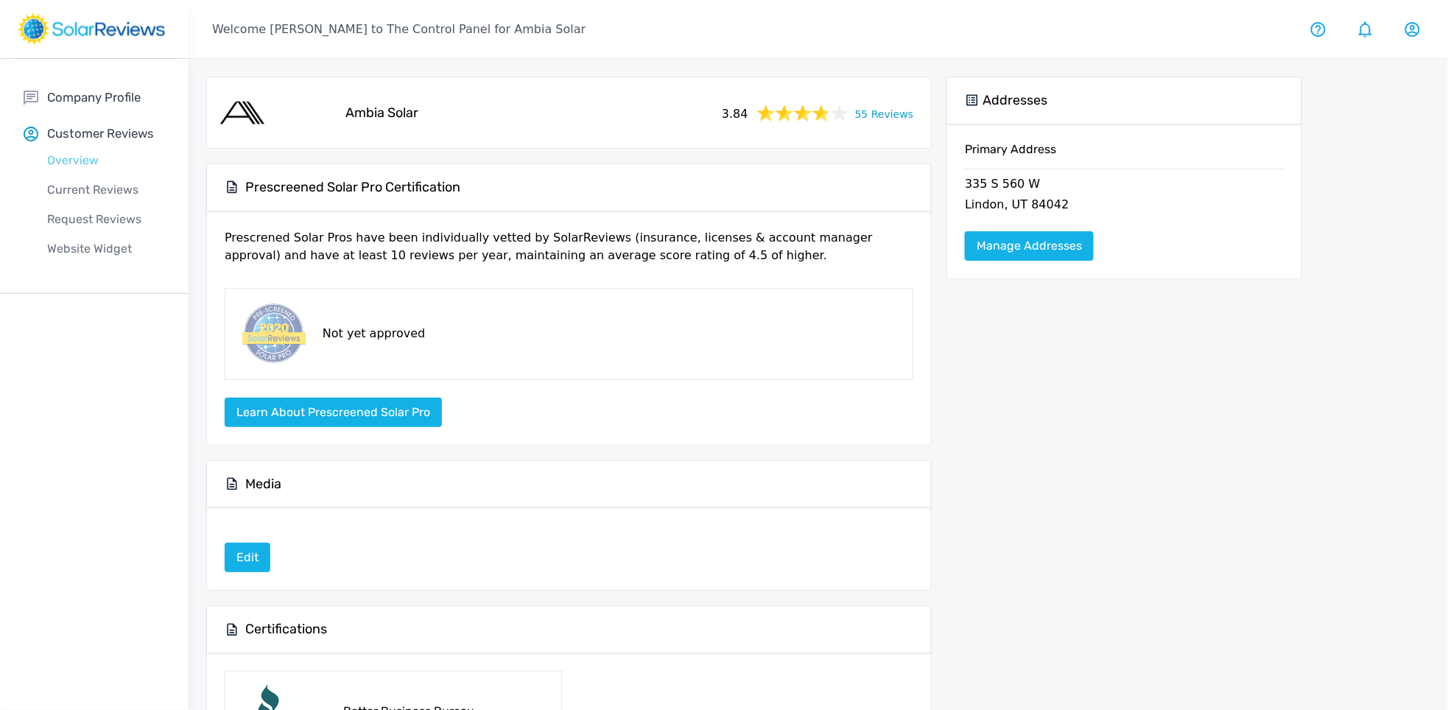 The height and width of the screenshot is (710, 1448). What do you see at coordinates (1029, 246) in the screenshot?
I see `a: Manage Addresses` at bounding box center [1029, 246].